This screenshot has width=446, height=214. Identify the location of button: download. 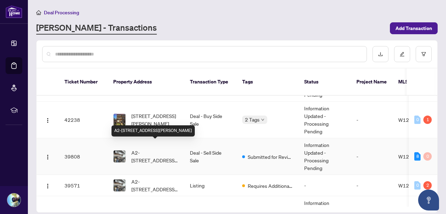
(381, 54).